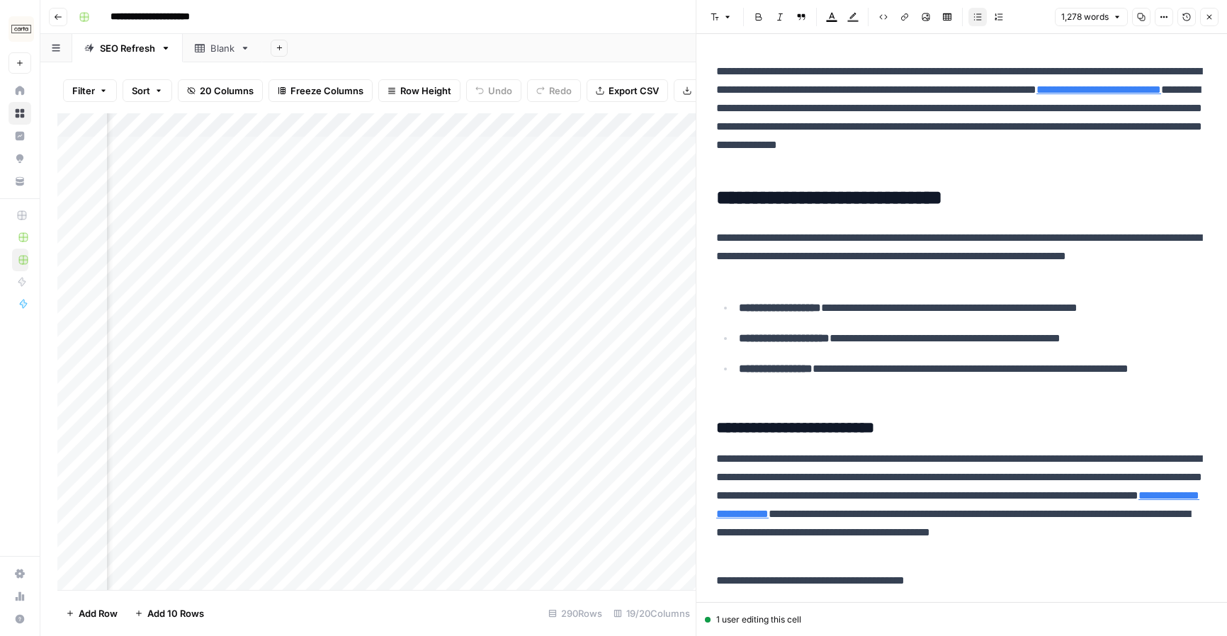  What do you see at coordinates (20, 181) in the screenshot?
I see `a: Your Data` at bounding box center [20, 181].